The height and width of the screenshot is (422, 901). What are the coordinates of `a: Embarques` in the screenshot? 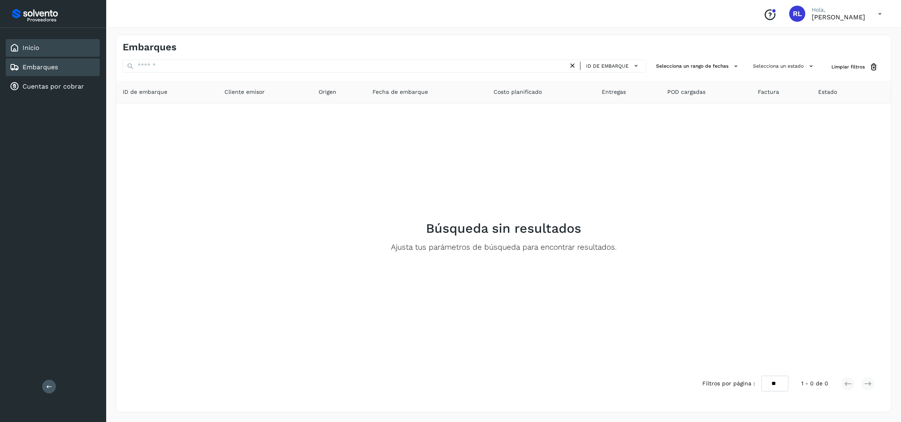 It's located at (40, 67).